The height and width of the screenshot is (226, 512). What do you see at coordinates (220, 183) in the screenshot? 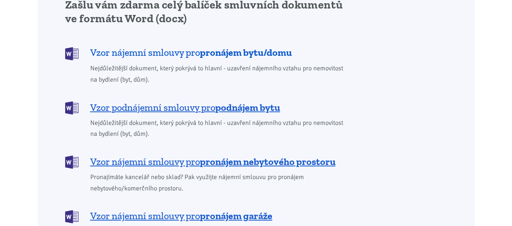
I see `span: Pronajímáte kancelář nebo sklad? Pak využijte nájemní smlouvu pro pronájem nebytového/komerčního ...` at bounding box center [220, 183].